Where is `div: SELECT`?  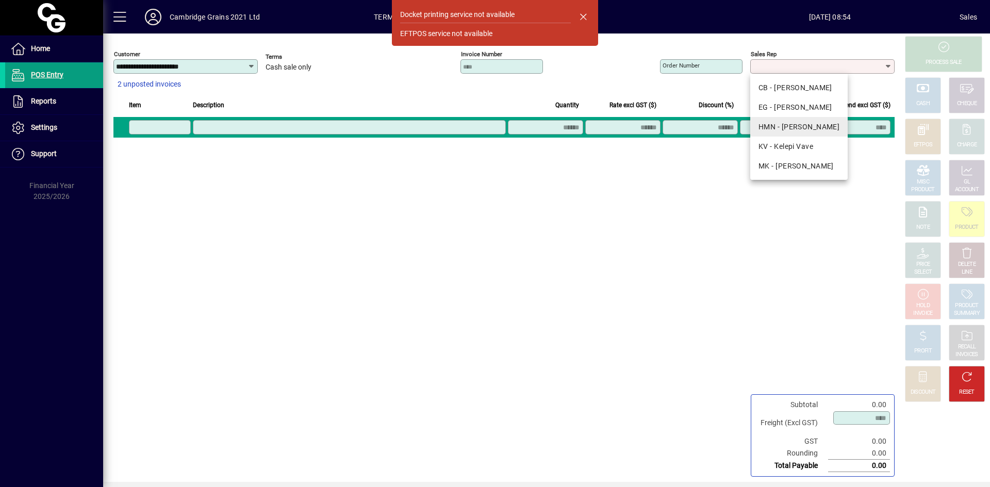
div: SELECT is located at coordinates (923, 272).